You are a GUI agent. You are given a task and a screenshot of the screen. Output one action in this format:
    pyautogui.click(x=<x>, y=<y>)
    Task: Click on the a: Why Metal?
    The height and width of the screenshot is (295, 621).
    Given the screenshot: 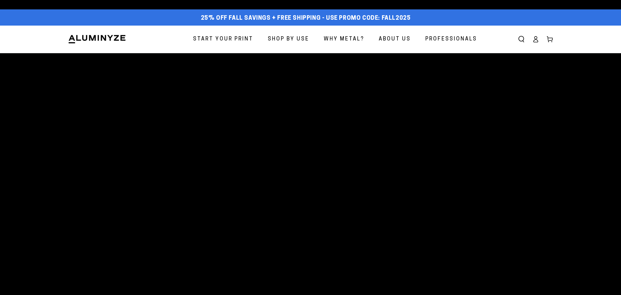 What is the action you would take?
    pyautogui.click(x=344, y=39)
    